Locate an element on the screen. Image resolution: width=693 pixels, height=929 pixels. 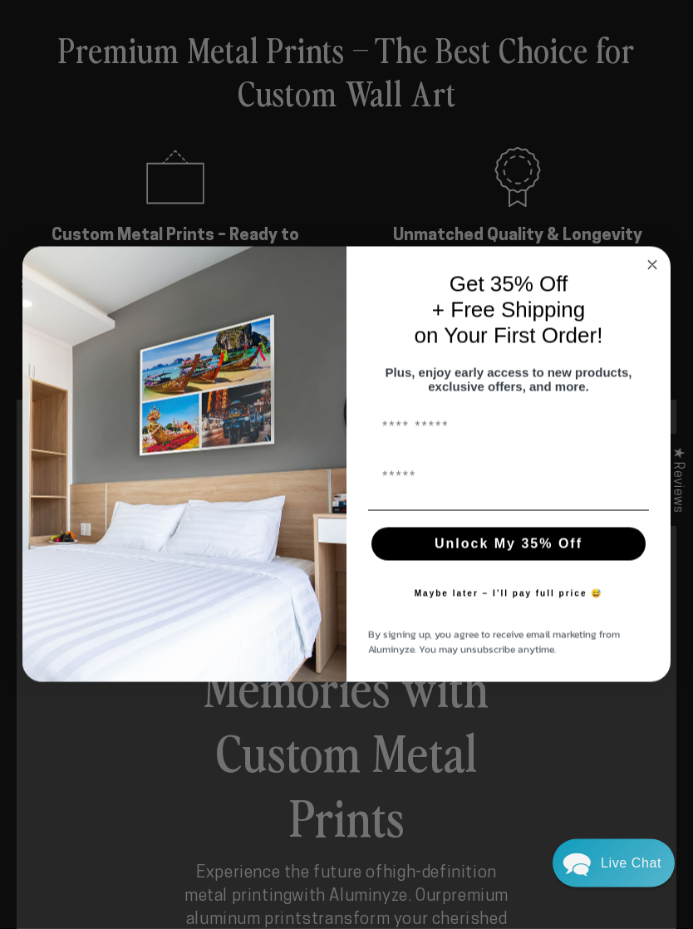
div: Contact Us Directly is located at coordinates (631, 863).